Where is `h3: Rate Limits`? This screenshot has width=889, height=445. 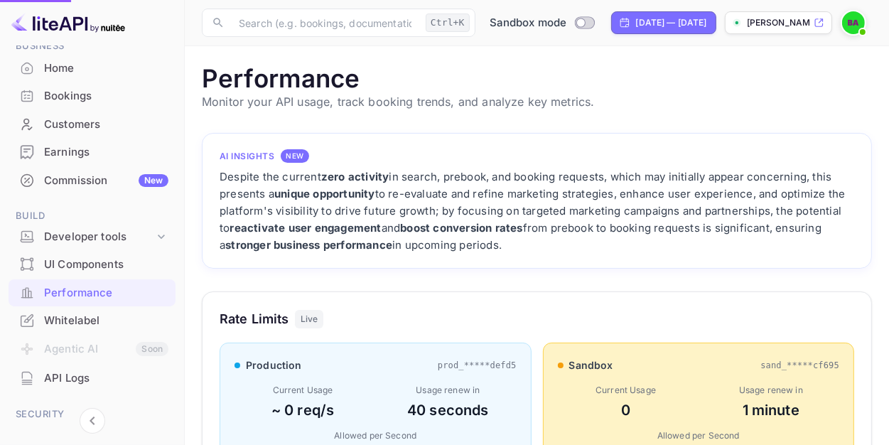 h3: Rate Limits is located at coordinates (254, 318).